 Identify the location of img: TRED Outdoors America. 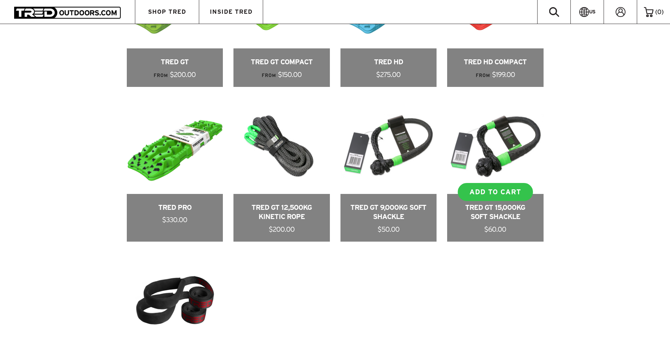
(67, 12).